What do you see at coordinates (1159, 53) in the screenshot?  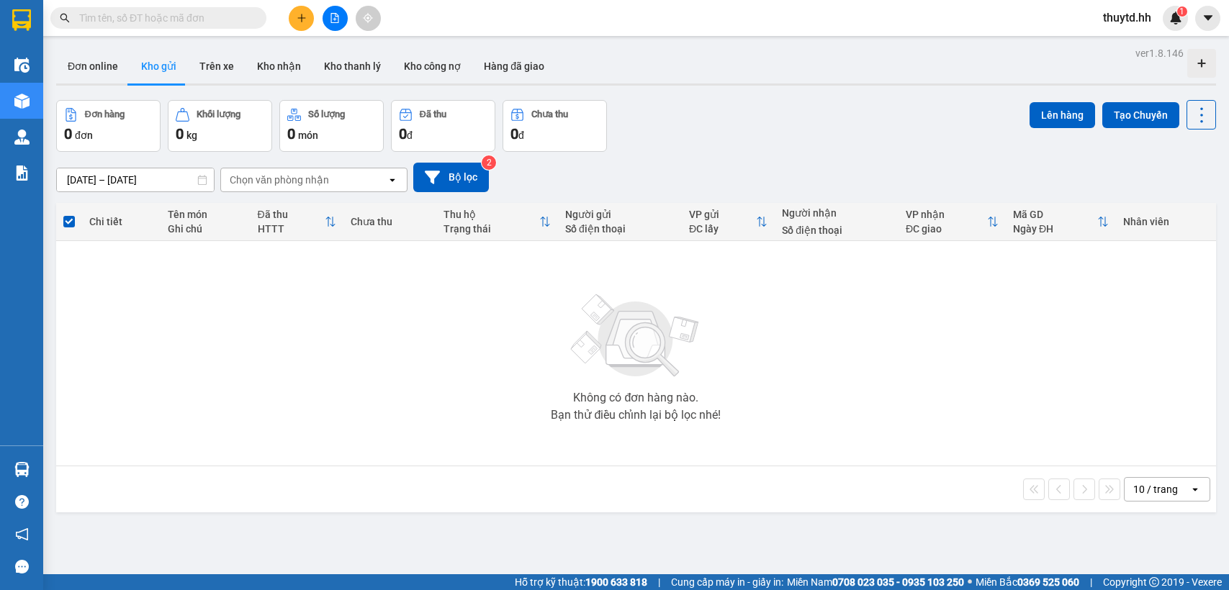 I see `div: ver 1.8.146` at bounding box center [1159, 53].